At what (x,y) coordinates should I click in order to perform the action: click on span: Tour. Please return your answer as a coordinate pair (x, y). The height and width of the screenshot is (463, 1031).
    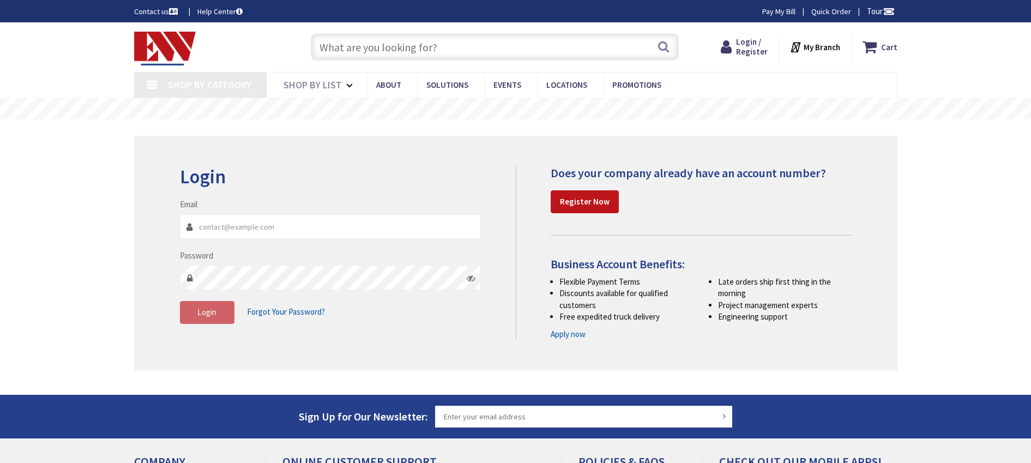
    Looking at the image, I should click on (881, 11).